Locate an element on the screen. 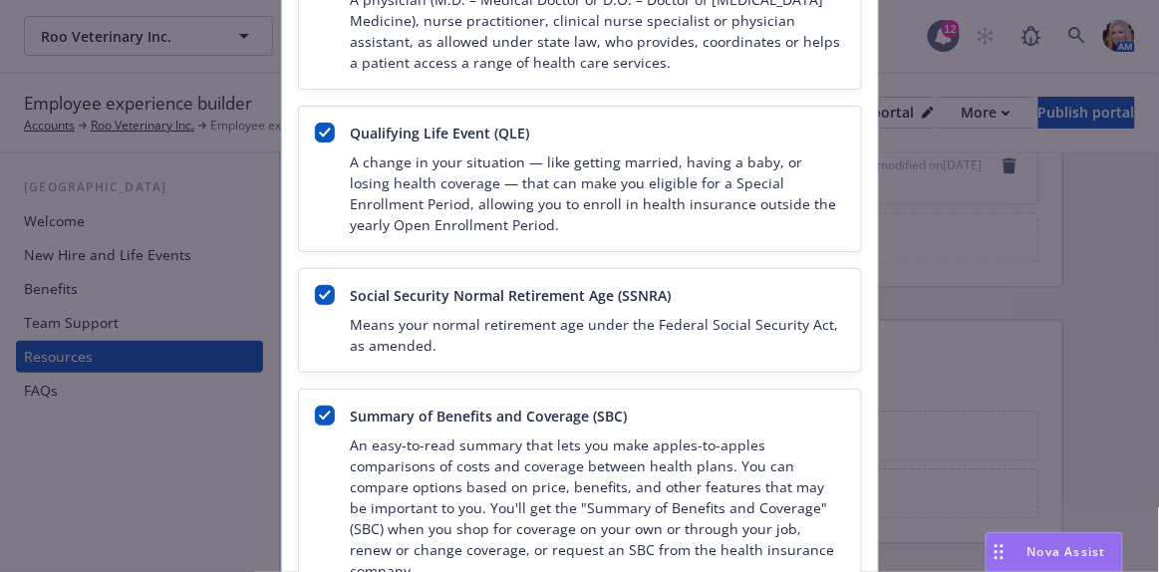  div: Drag to move is located at coordinates (998, 552).